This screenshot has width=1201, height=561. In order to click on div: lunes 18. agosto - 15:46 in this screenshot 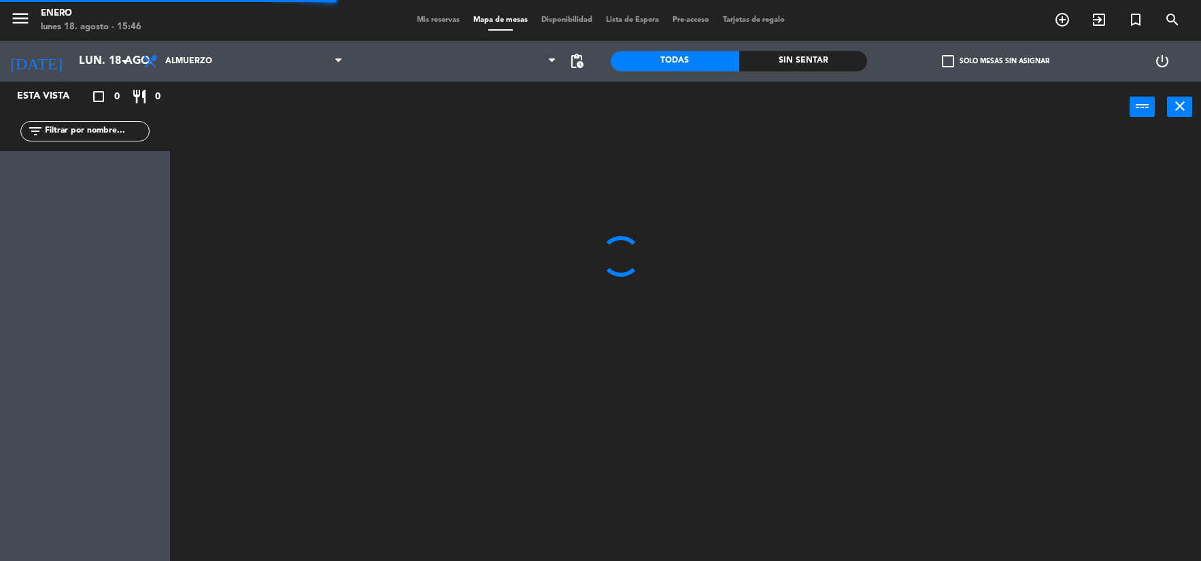, I will do `click(91, 27)`.